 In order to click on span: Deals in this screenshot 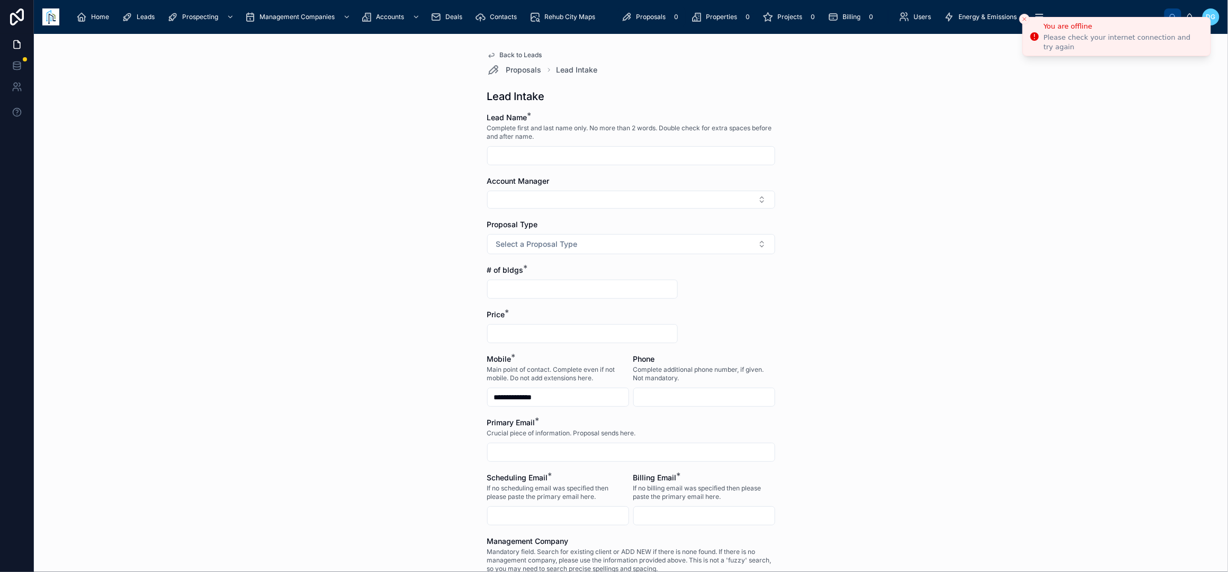, I will do `click(454, 17)`.